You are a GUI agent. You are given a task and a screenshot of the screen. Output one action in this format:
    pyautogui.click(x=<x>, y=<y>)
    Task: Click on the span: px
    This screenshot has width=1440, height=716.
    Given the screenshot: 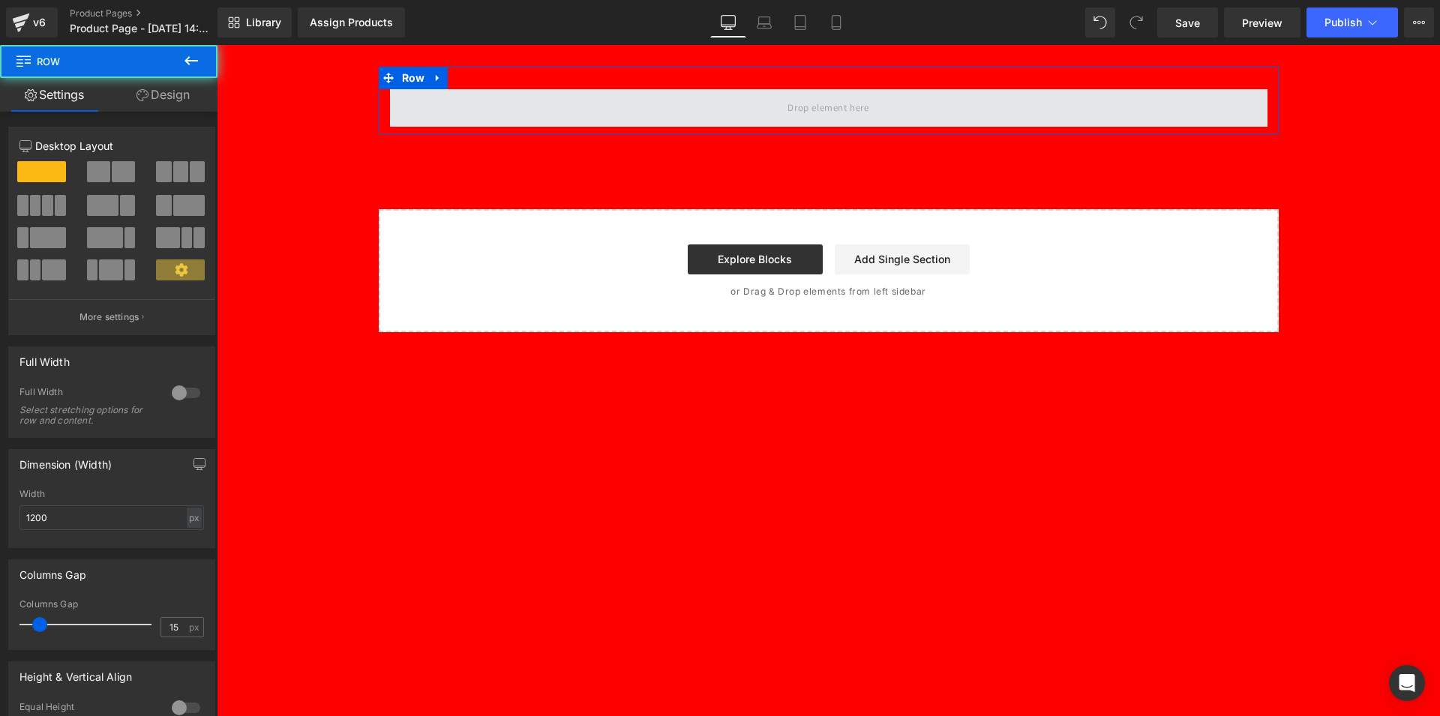 What is the action you would take?
    pyautogui.click(x=195, y=627)
    